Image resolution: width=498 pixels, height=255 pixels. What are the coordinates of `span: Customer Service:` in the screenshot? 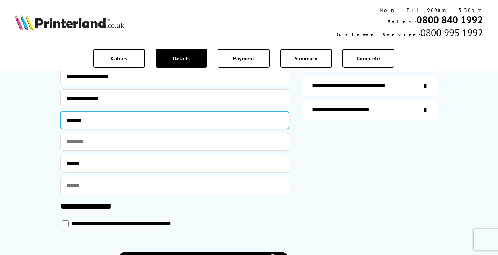 It's located at (378, 35).